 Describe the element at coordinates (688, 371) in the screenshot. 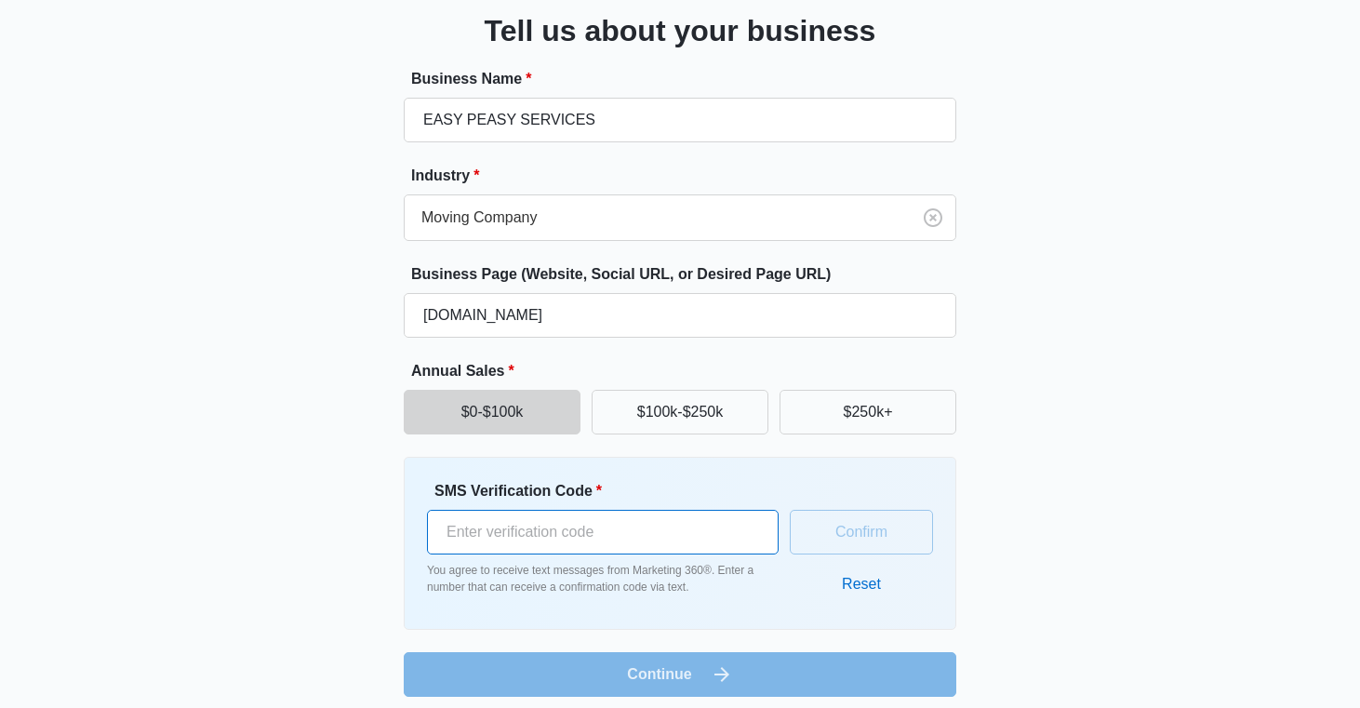

I see `label: Annual Sales` at that location.